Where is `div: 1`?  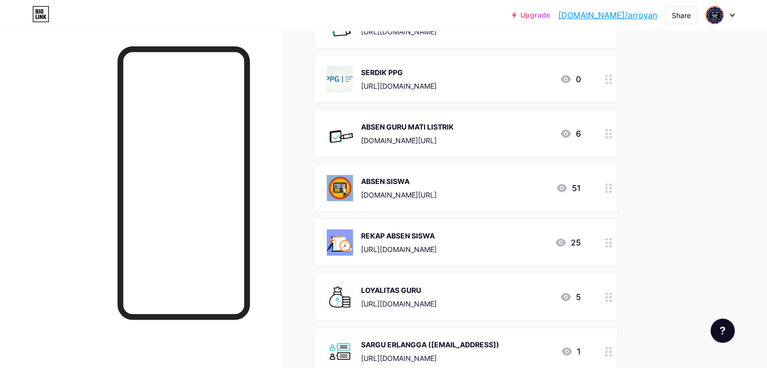
div: 1 is located at coordinates (571, 351).